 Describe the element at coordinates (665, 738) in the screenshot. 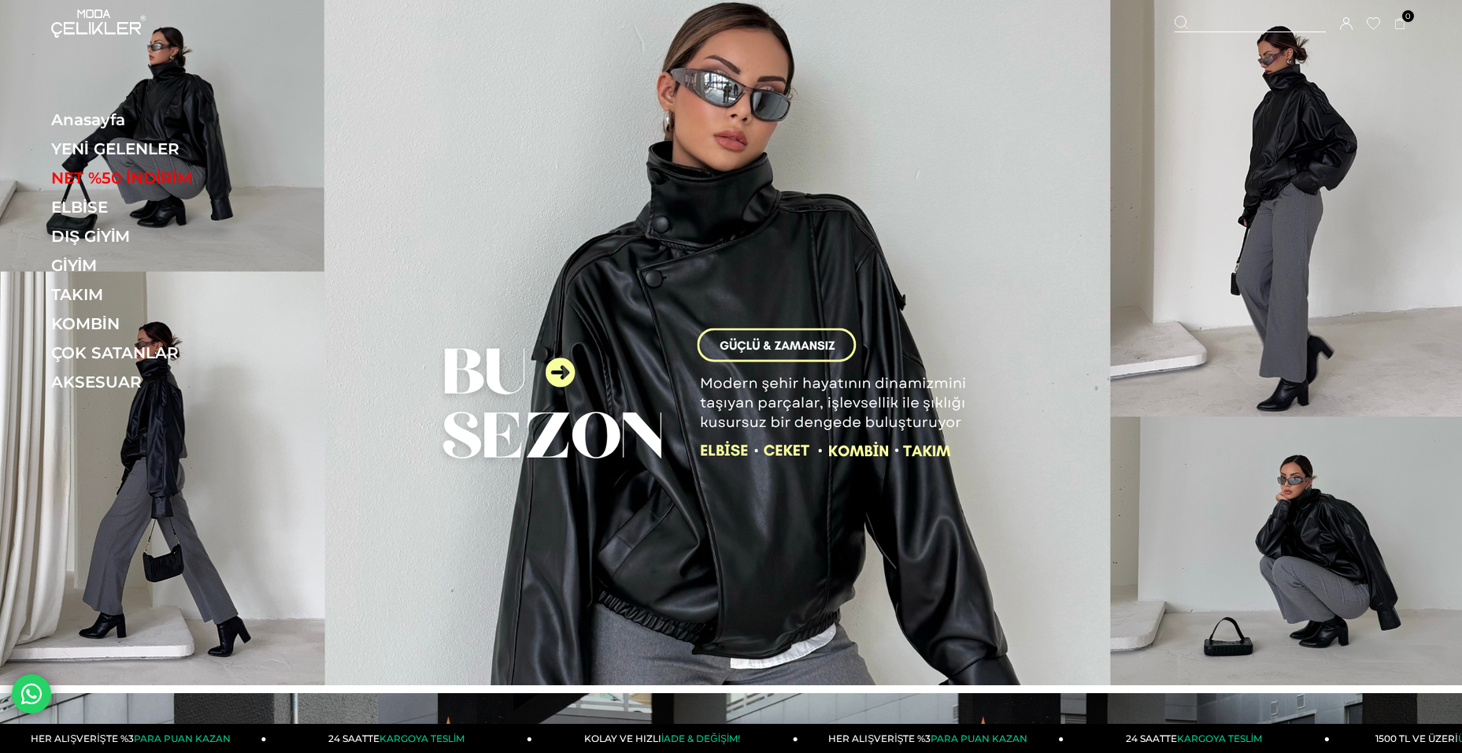

I see `a: KOLAY VE HIZLIİADE & DEĞİŞİM!` at that location.